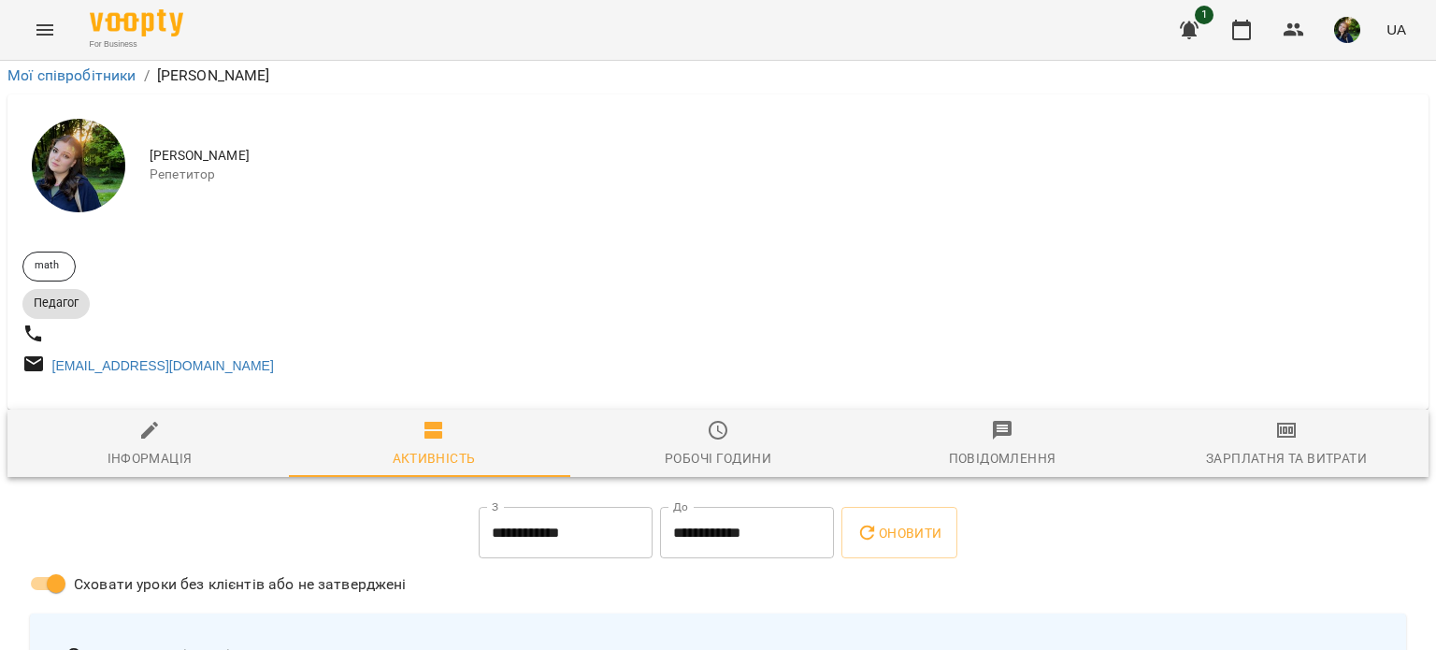 The height and width of the screenshot is (650, 1436). What do you see at coordinates (1396, 29) in the screenshot?
I see `span: UA` at bounding box center [1396, 29].